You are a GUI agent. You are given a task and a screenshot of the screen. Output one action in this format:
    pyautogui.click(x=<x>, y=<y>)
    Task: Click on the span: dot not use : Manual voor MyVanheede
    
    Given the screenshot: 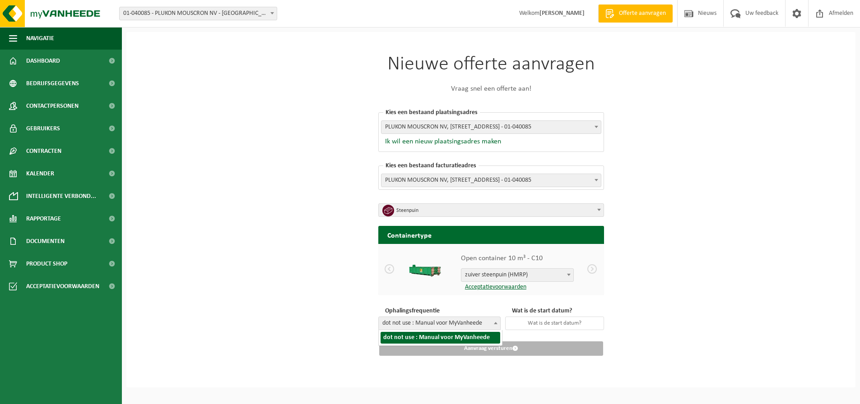 What is the action you would take?
    pyautogui.click(x=439, y=324)
    